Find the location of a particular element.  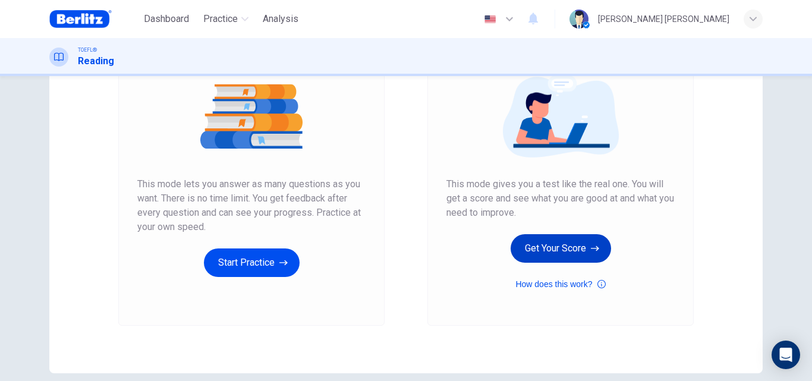

img: Profile picture is located at coordinates (579, 19).